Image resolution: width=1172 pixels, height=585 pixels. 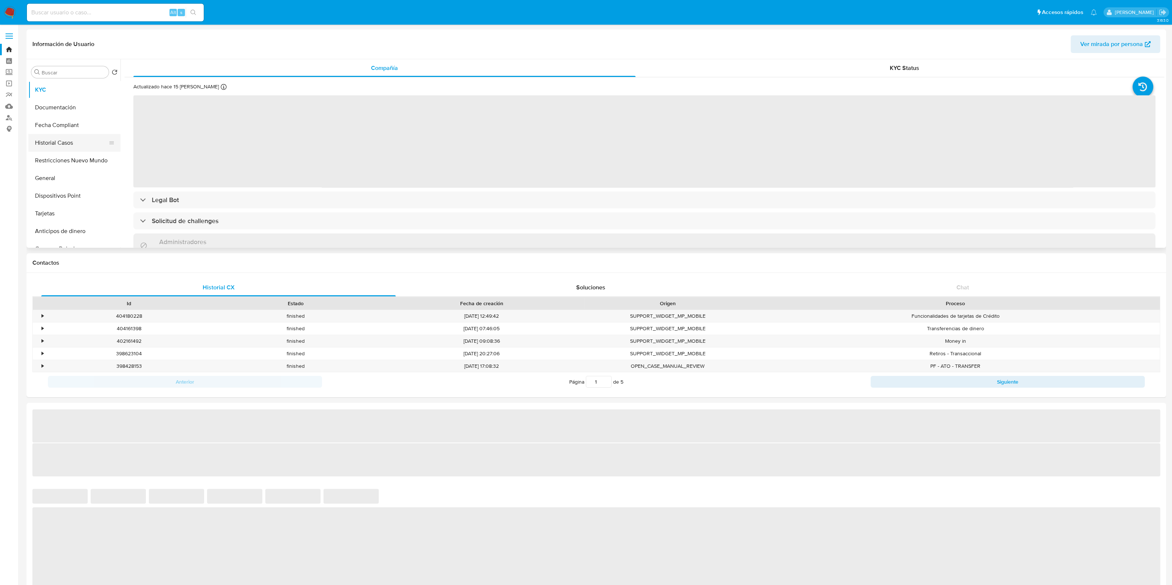 I want to click on span: KYC Status, so click(x=905, y=68).